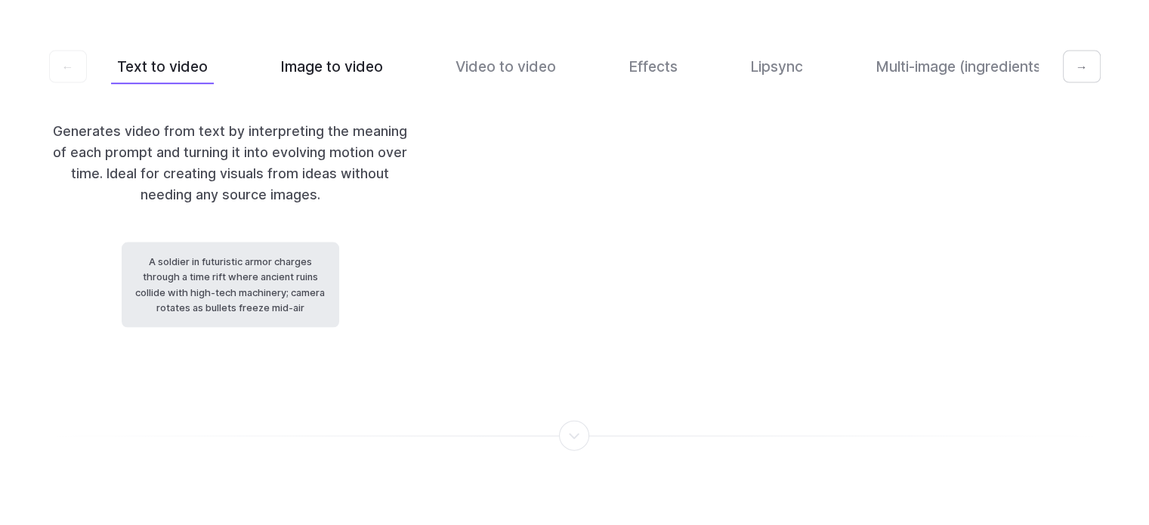 This screenshot has width=1149, height=525. I want to click on code: A soldier in futuristic armor charges through a time rift where ancient ruins collide with high-t..., so click(230, 285).